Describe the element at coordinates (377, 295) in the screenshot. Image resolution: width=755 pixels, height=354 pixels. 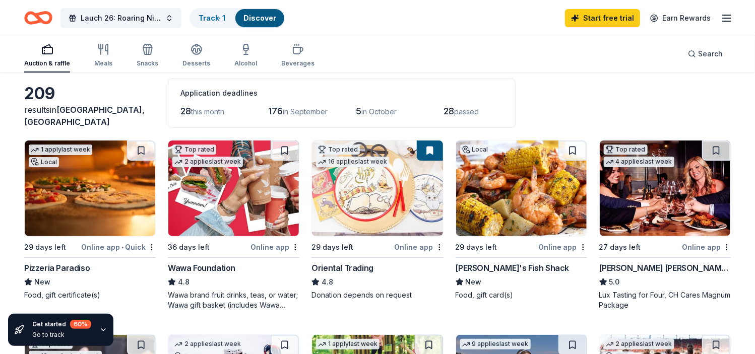
I see `div: Donation depends on request` at that location.